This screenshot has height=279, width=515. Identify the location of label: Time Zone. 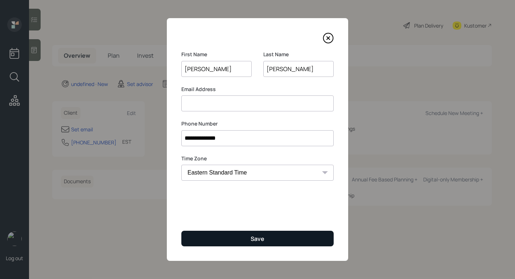
(258, 159).